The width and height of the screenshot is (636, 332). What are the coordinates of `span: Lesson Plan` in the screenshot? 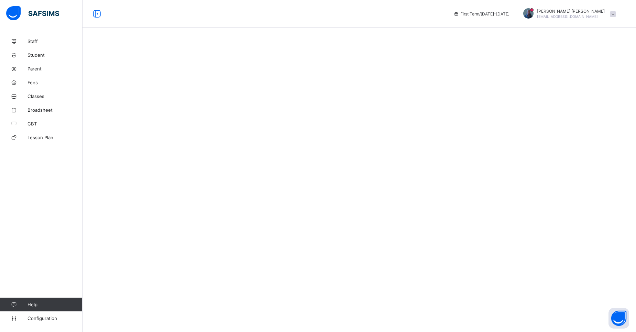 It's located at (55, 137).